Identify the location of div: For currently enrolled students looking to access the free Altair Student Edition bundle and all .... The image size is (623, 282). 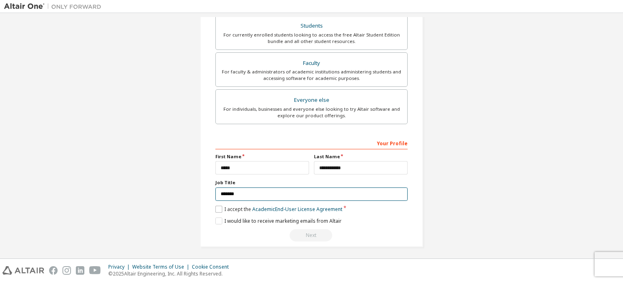
(311, 38).